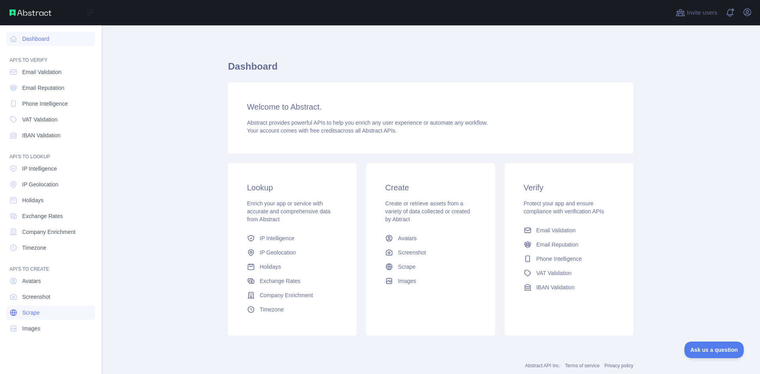 The image size is (760, 374). I want to click on span: Protect your app and ensure compliance with verification APIs, so click(564, 207).